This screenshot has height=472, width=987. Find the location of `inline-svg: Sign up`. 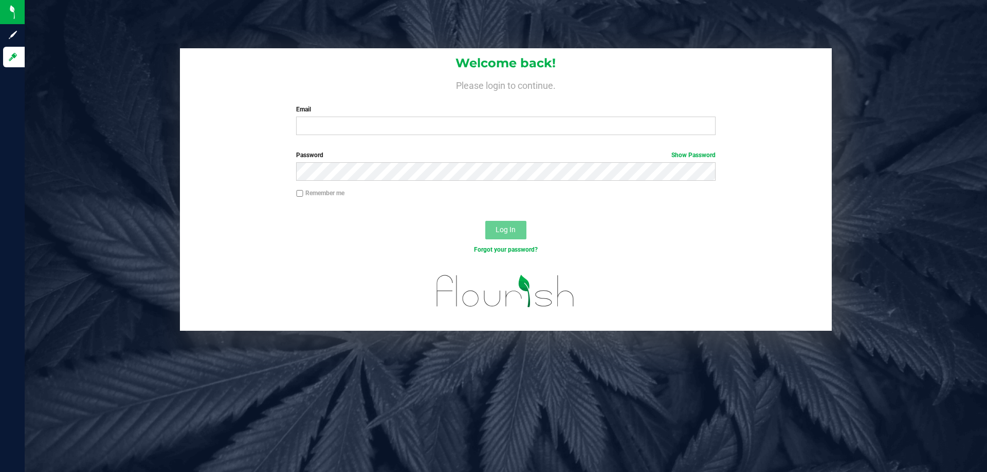

inline-svg: Sign up is located at coordinates (13, 35).